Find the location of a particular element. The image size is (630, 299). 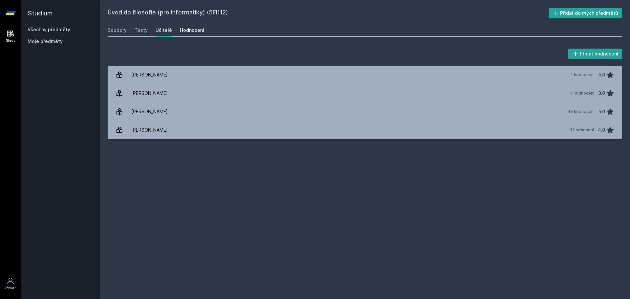

a: Soubory is located at coordinates (117, 30).